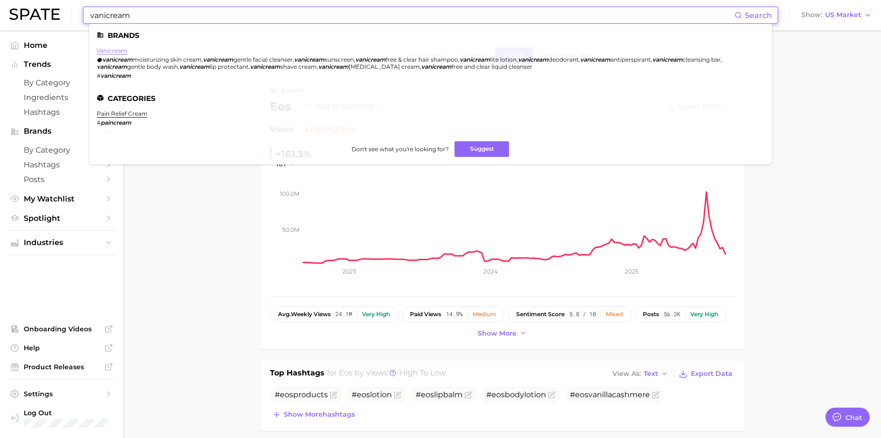  I want to click on span: # bodylotion, so click(516, 395).